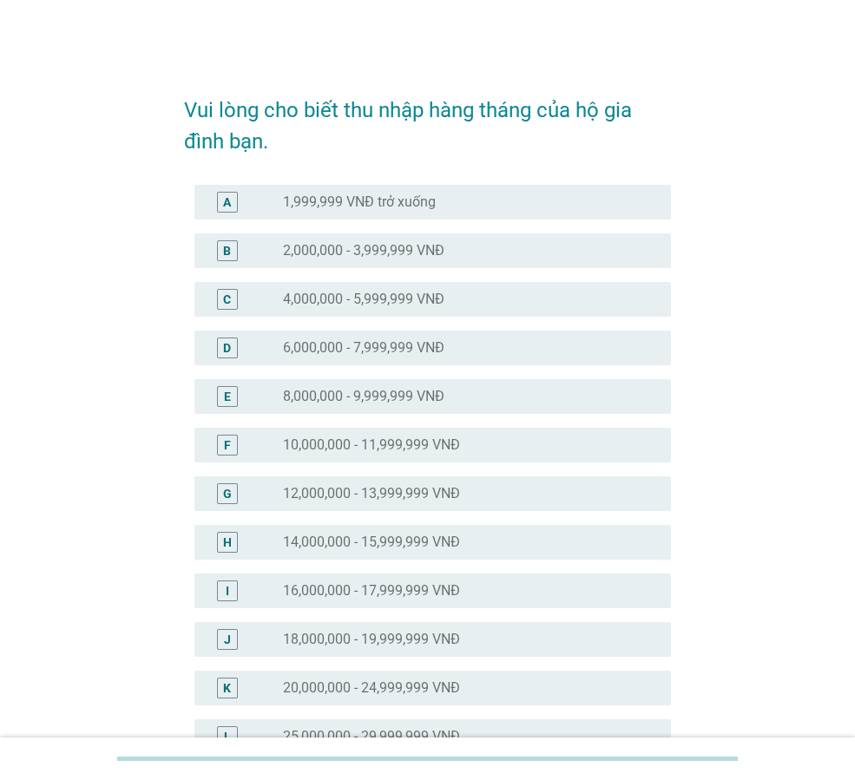  I want to click on label: 2,000,000 - 3,999,999 VNĐ, so click(364, 251).